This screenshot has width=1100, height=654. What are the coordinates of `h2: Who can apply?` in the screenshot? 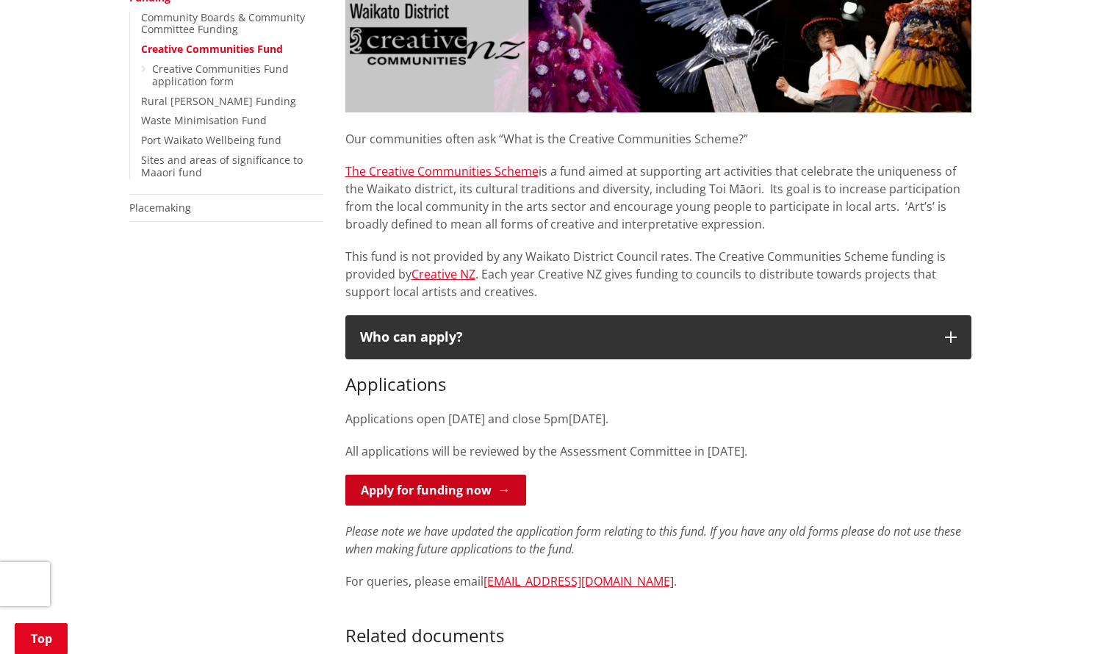 It's located at (645, 337).